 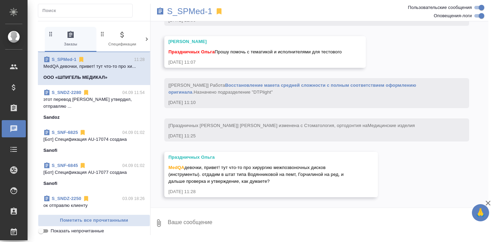 What do you see at coordinates (94, 221) in the screenshot?
I see `span: Пометить все прочитанными` at bounding box center [94, 221].